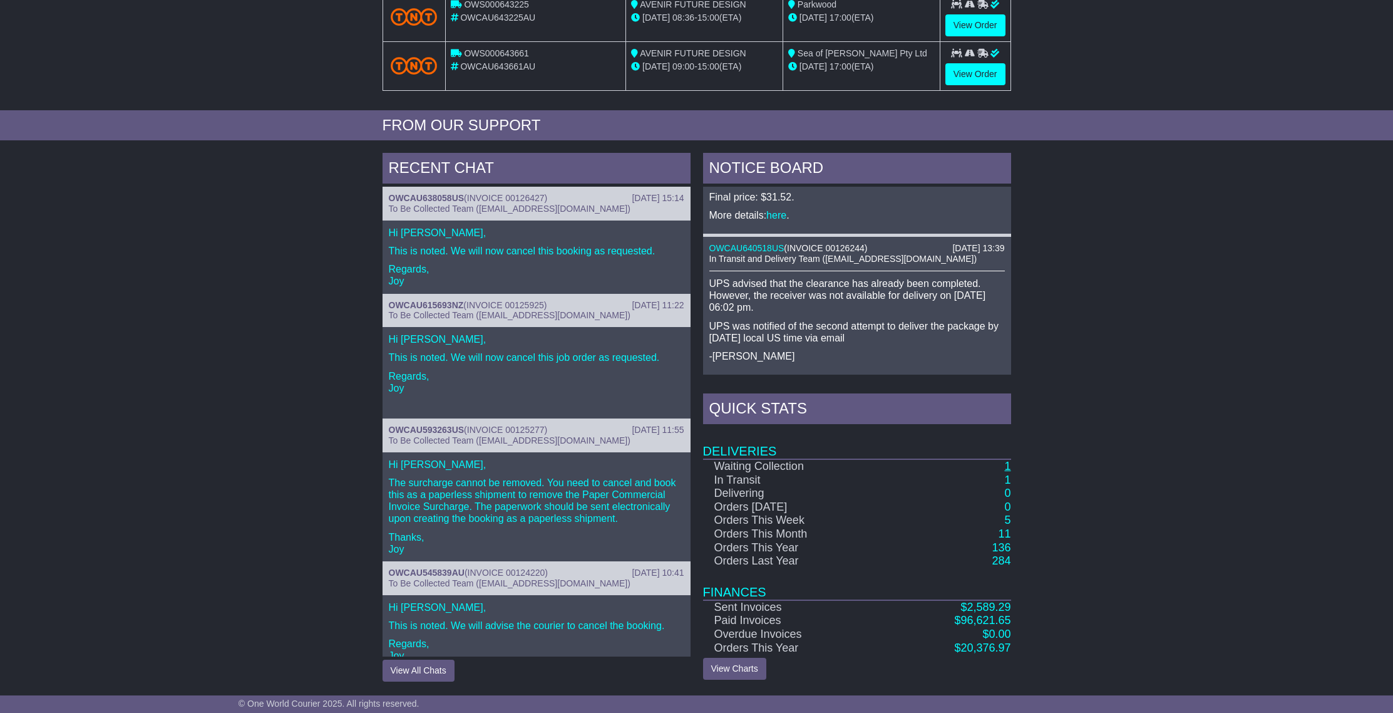 The image size is (1393, 713). What do you see at coordinates (857, 197) in the screenshot?
I see `p: Final price: $31.52.` at bounding box center [857, 197].